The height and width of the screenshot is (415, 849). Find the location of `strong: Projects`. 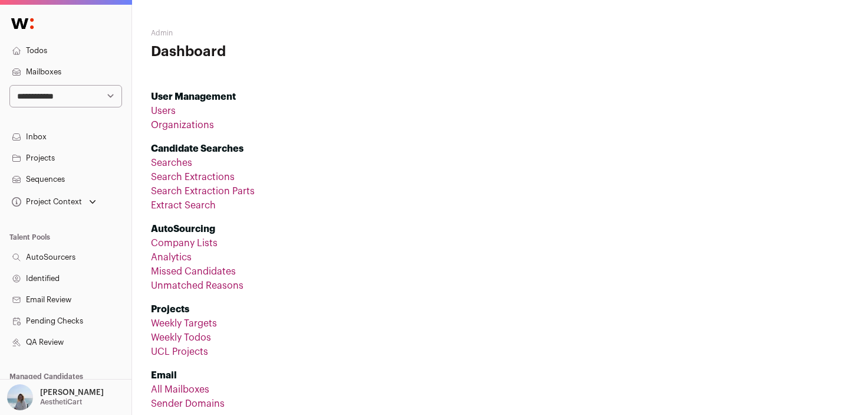

strong: Projects is located at coordinates (170, 309).